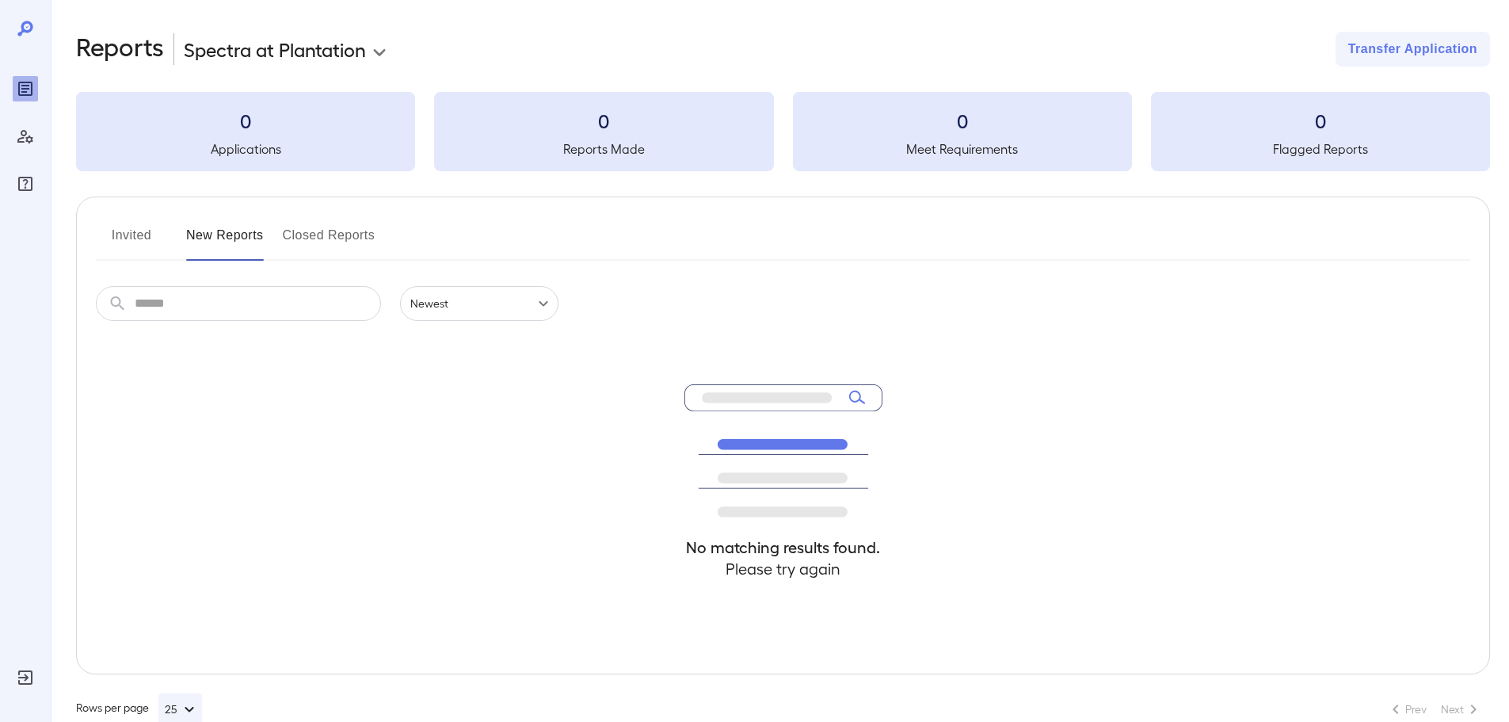  What do you see at coordinates (120, 49) in the screenshot?
I see `h2: Reports` at bounding box center [120, 49].